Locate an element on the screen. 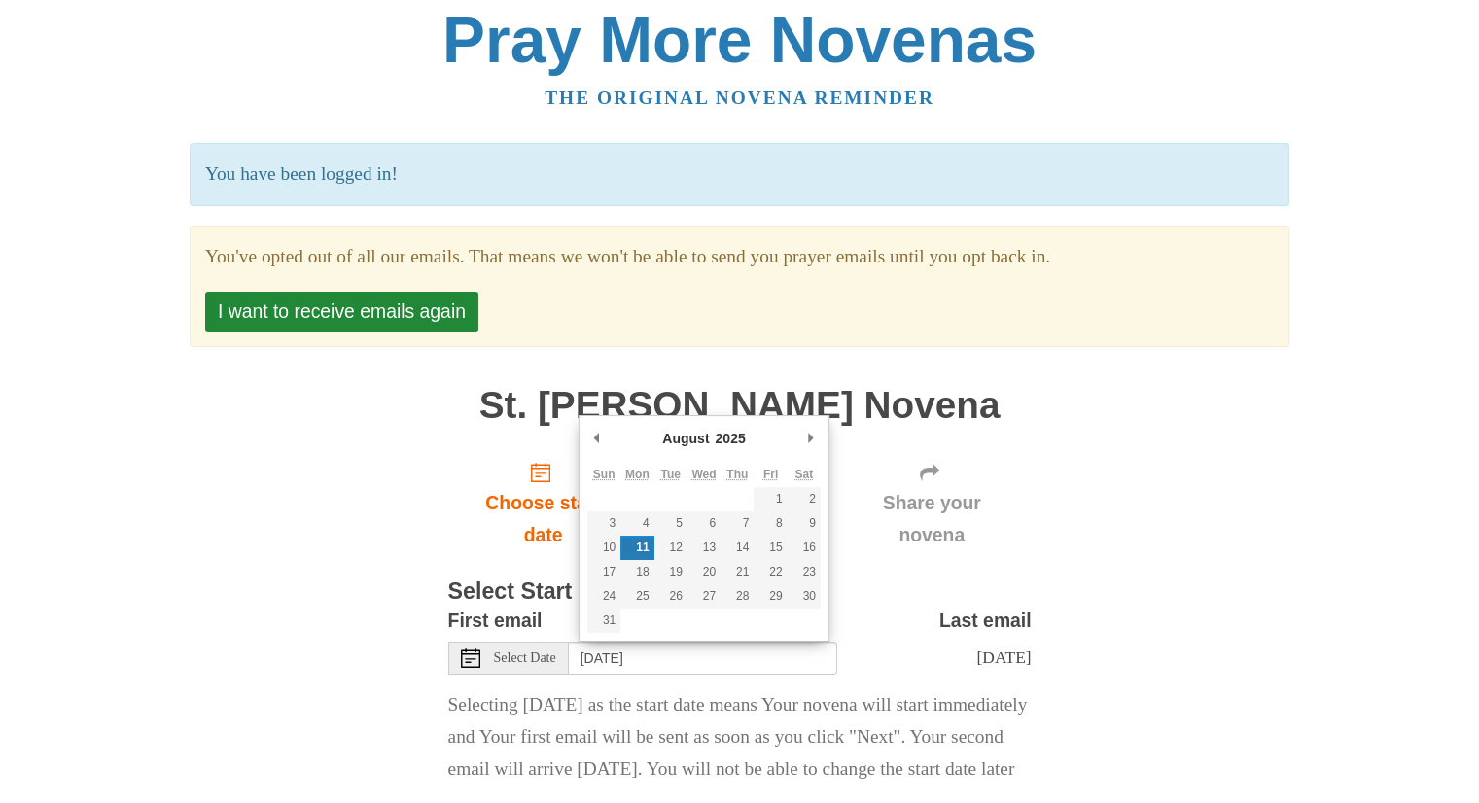  button: 25 is located at coordinates (637, 596).